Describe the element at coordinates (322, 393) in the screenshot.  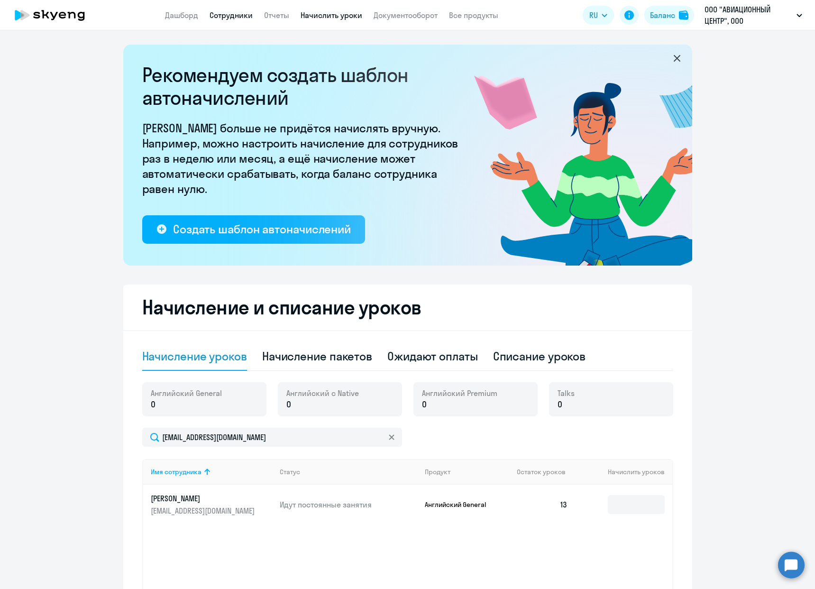
I see `span: Английский с Native` at that location.